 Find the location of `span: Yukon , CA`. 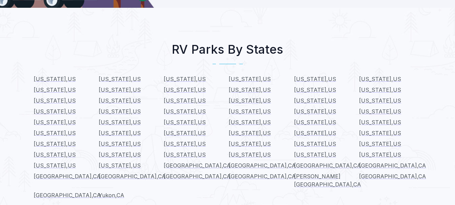

span: Yukon , CA is located at coordinates (112, 195).